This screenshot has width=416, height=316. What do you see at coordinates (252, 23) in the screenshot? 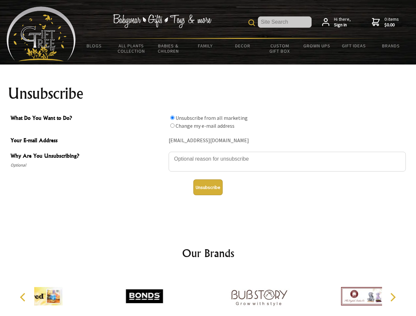
I see `img: product search` at bounding box center [252, 23].